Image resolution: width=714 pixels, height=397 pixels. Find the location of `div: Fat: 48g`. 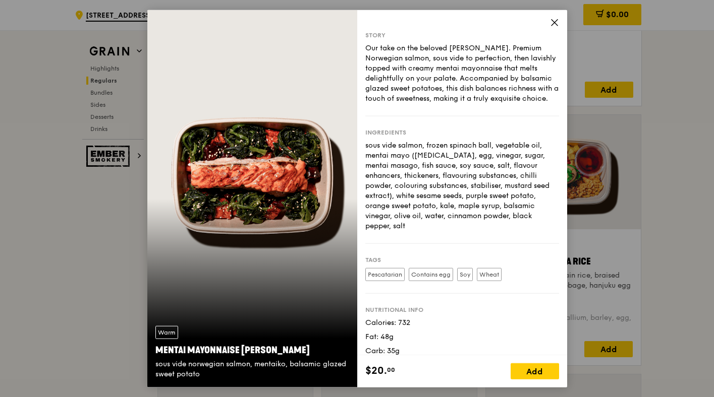

div: Fat: 48g is located at coordinates (462, 337).